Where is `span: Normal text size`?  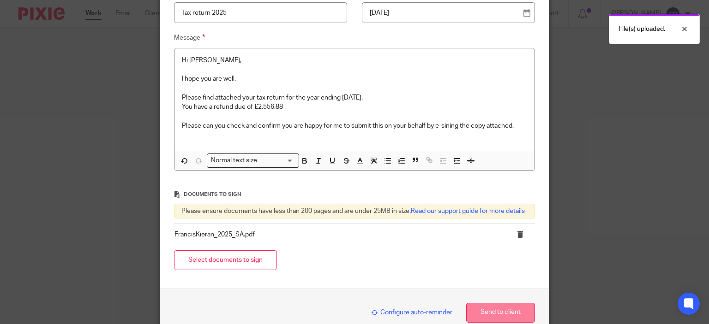 span: Normal text size is located at coordinates (234, 161).